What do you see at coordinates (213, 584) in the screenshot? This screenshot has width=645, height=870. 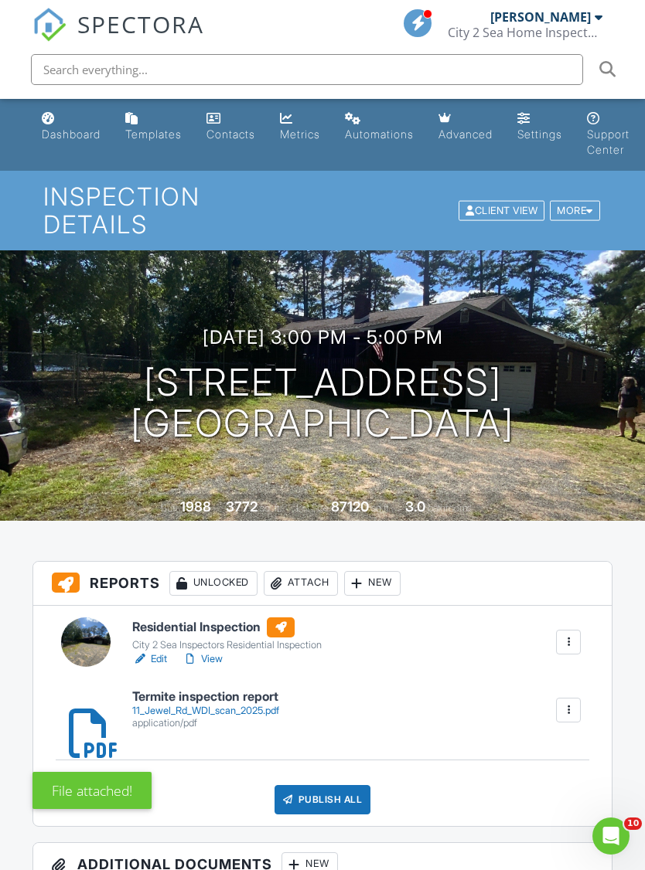 I see `div: Unlocked` at bounding box center [213, 584].